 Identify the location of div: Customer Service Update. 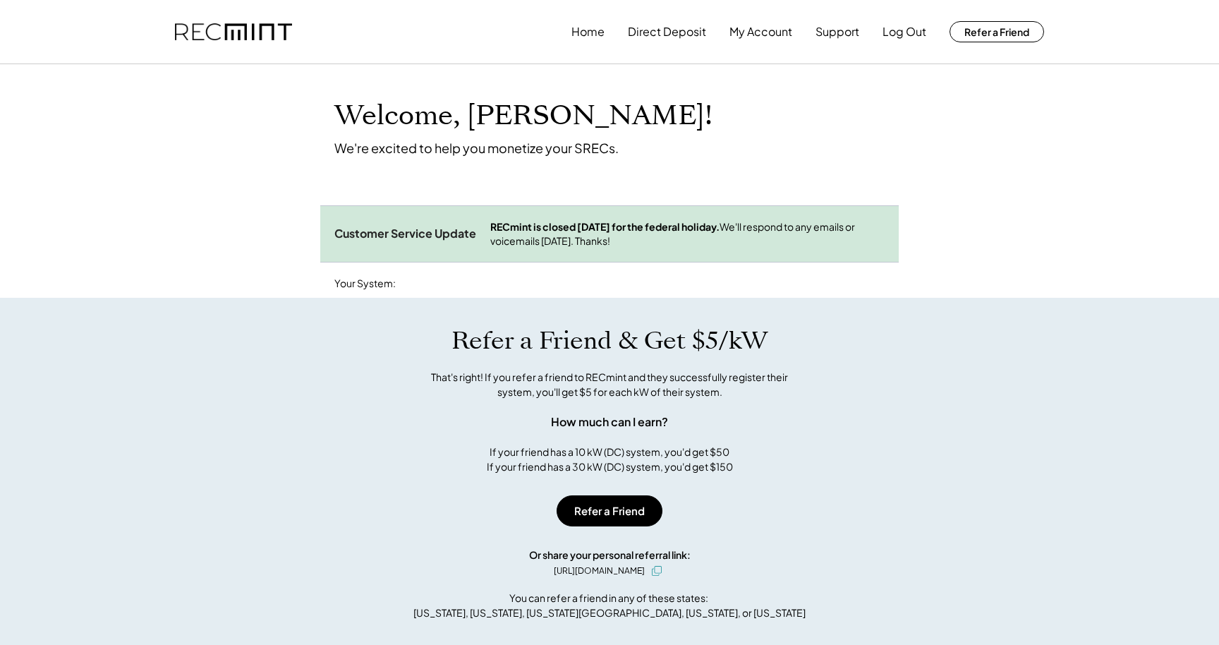
(405, 234).